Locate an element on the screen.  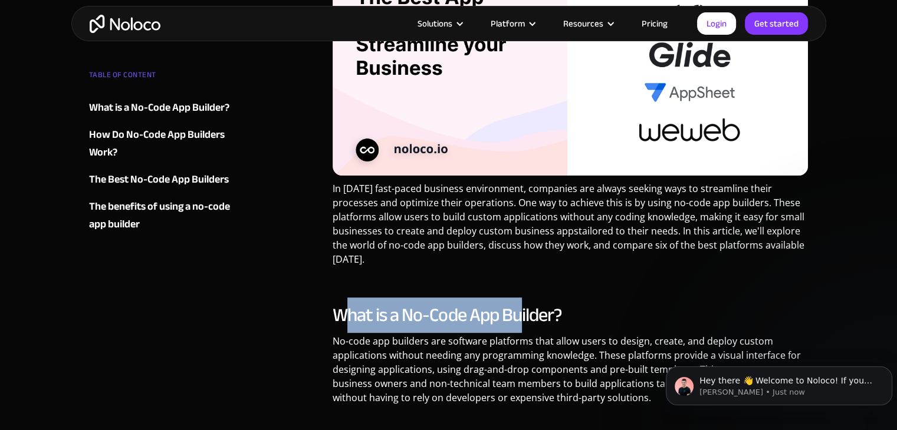
a: How Do No-Code App Builders Work? is located at coordinates (160, 144).